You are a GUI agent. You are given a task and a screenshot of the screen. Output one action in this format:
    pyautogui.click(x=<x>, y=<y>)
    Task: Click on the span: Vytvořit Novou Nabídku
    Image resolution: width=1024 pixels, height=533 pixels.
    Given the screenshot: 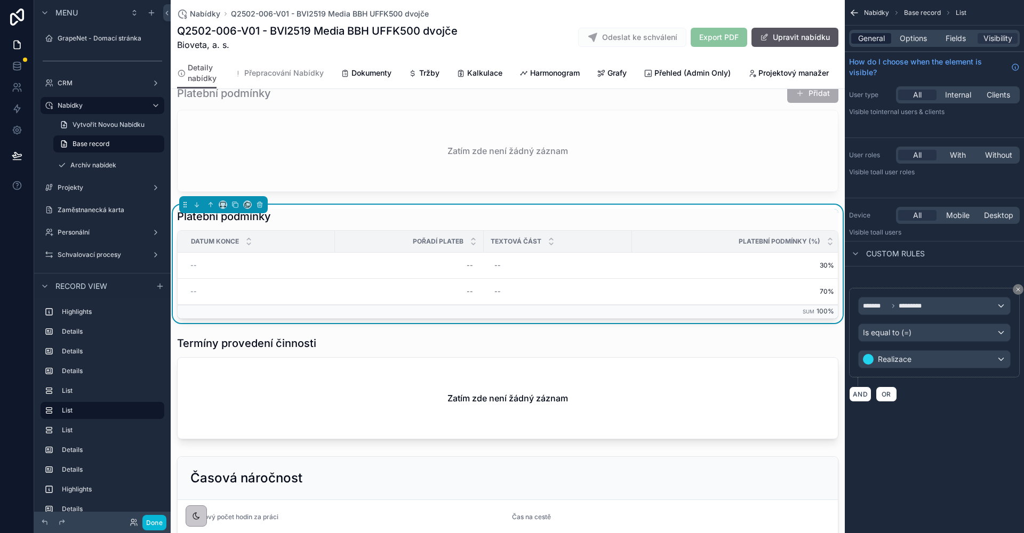 What is the action you would take?
    pyautogui.click(x=108, y=125)
    